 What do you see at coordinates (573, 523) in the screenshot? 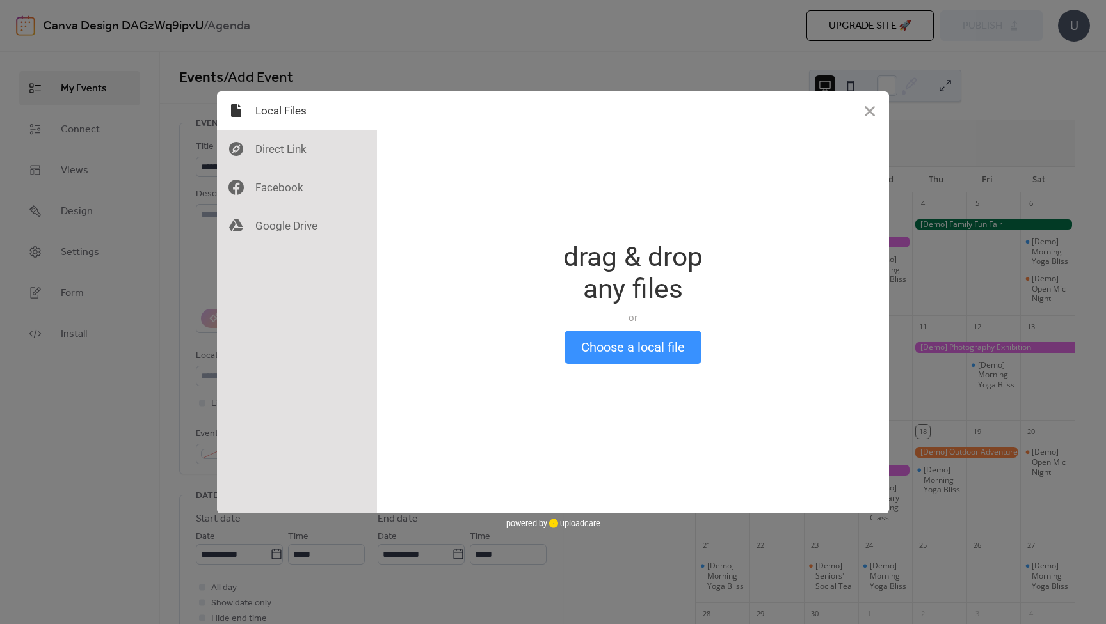
I see `a: uploadcare` at bounding box center [573, 523].